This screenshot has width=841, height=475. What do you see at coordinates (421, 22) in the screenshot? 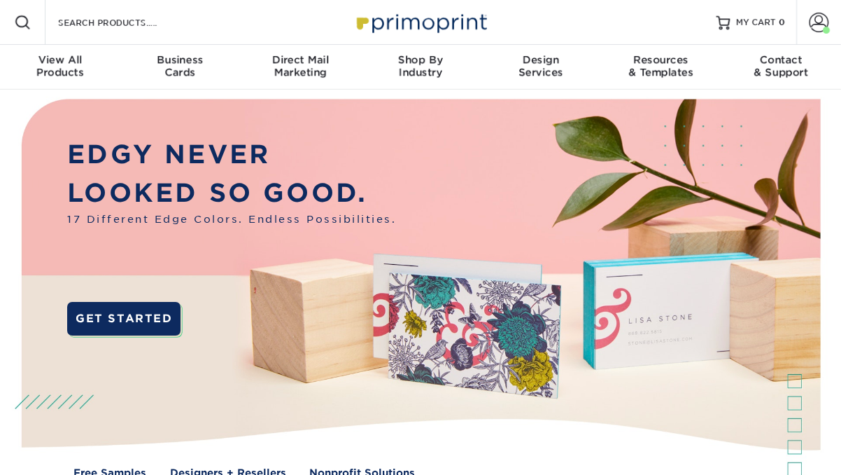
I see `img: Primoprint` at bounding box center [421, 22].